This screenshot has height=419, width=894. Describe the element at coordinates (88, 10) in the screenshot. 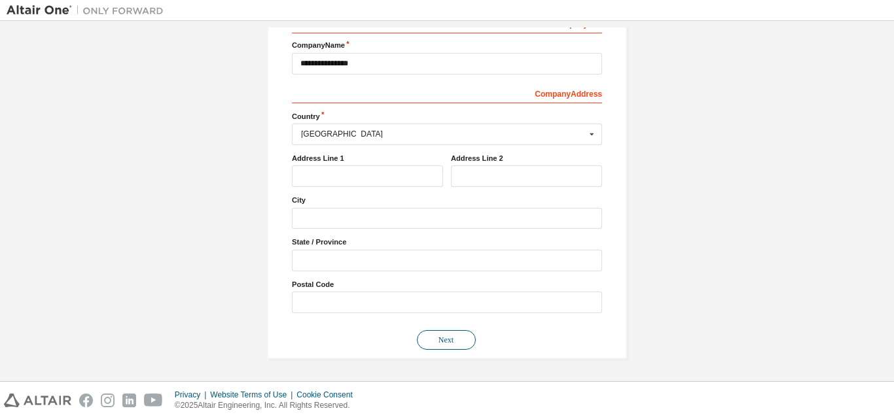

I see `img: Altair One` at that location.